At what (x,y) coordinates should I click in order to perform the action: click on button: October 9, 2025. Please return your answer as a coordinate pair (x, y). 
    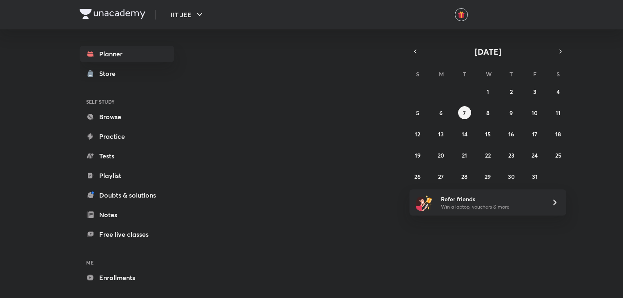
    Looking at the image, I should click on (511, 113).